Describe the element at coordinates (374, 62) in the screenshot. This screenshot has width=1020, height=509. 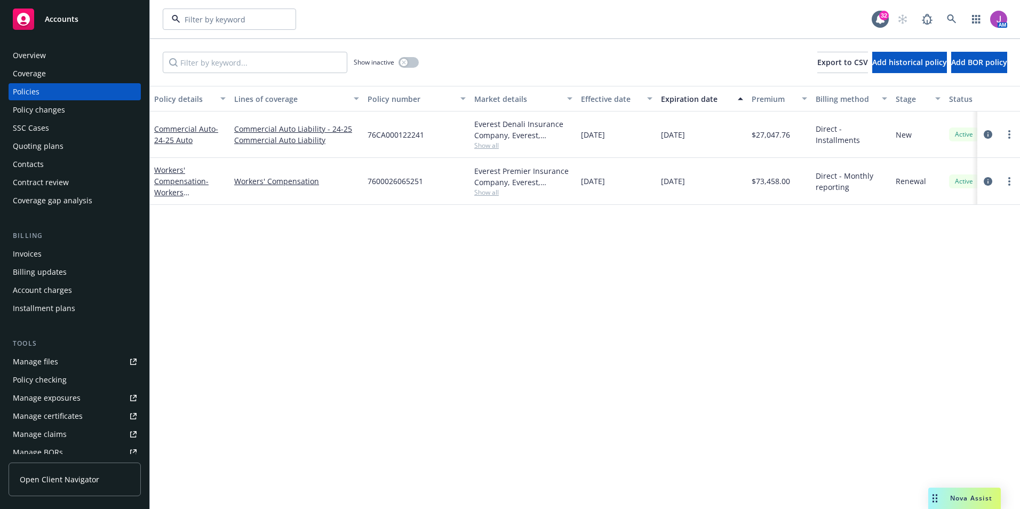
I see `span: Show inactive` at that location.